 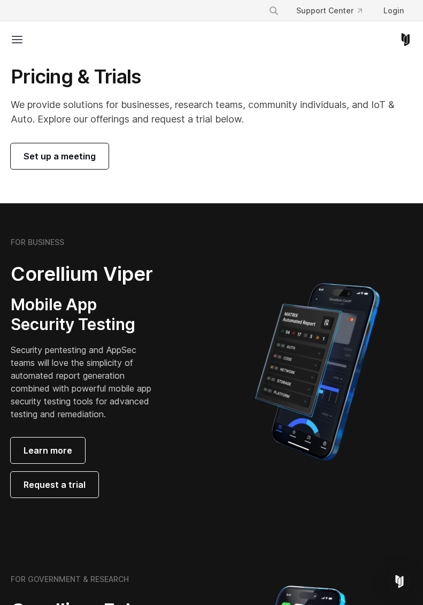 I want to click on span: Request a trial, so click(x=55, y=485).